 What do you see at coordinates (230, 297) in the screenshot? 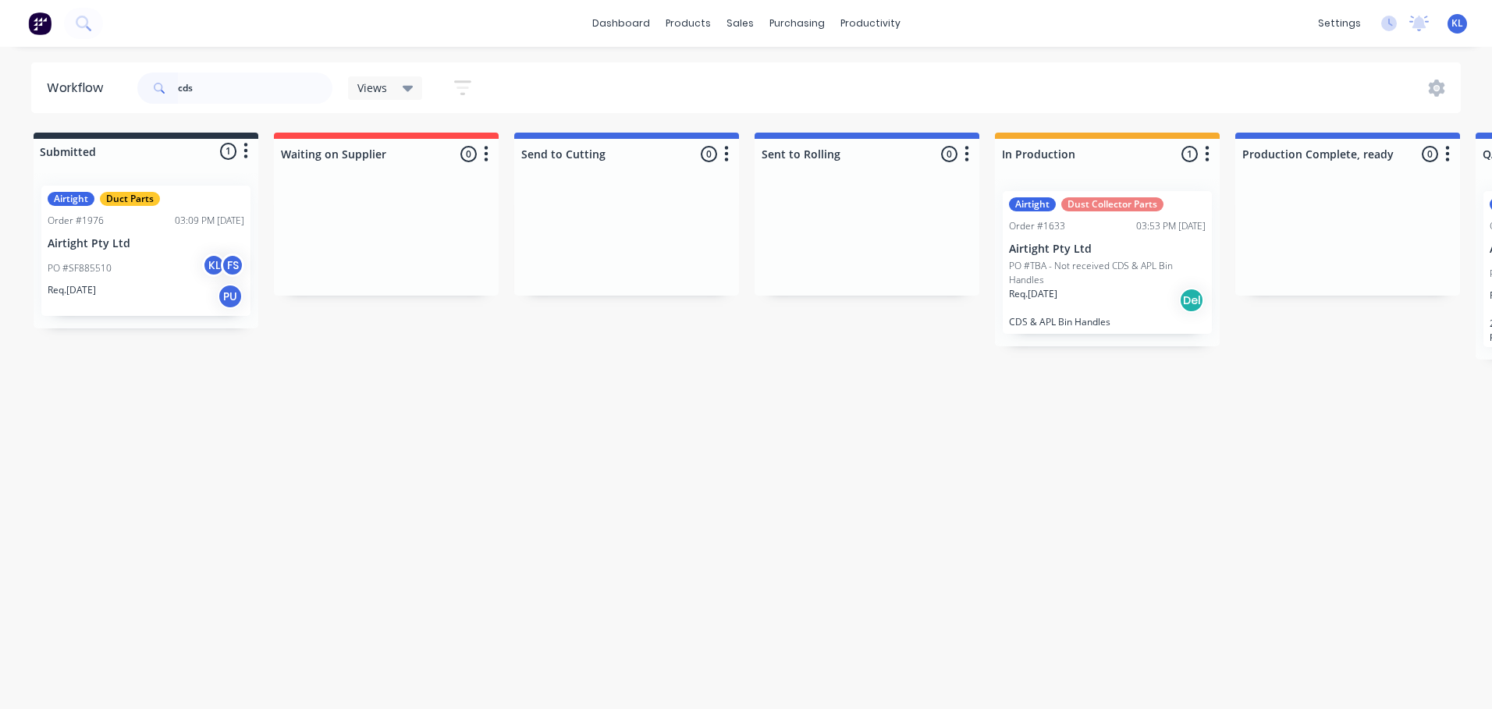
I see `div: PU` at bounding box center [230, 297].